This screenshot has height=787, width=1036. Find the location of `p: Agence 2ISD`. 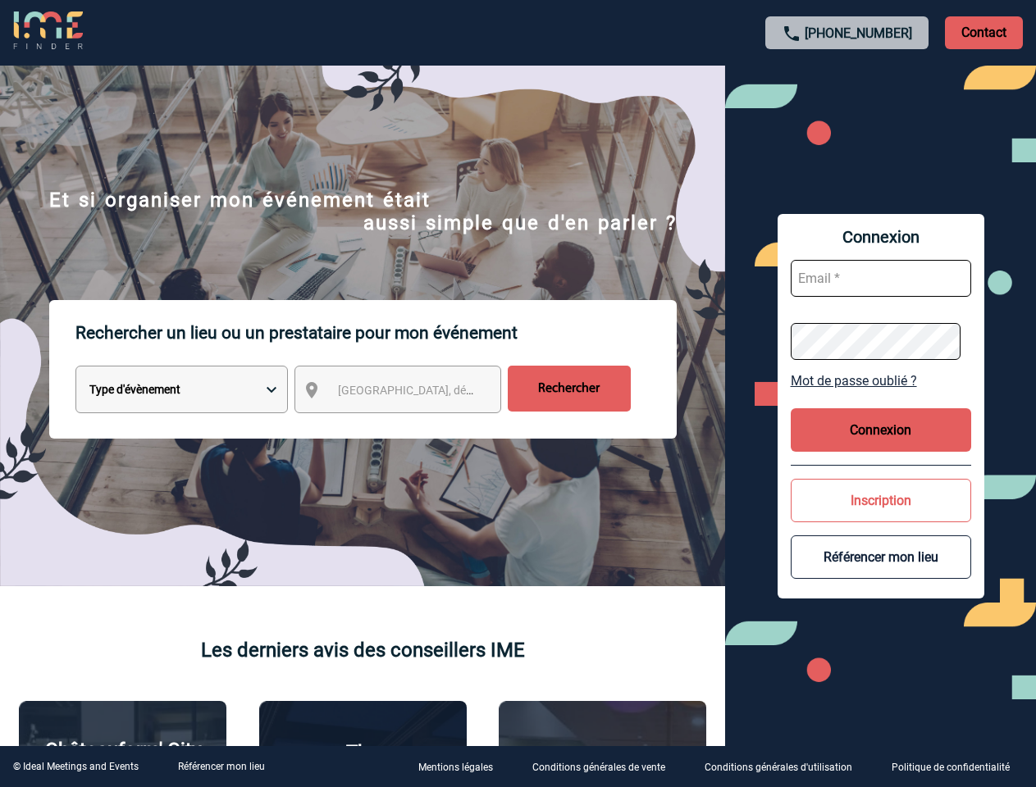

p: Agence 2ISD is located at coordinates (602, 754).